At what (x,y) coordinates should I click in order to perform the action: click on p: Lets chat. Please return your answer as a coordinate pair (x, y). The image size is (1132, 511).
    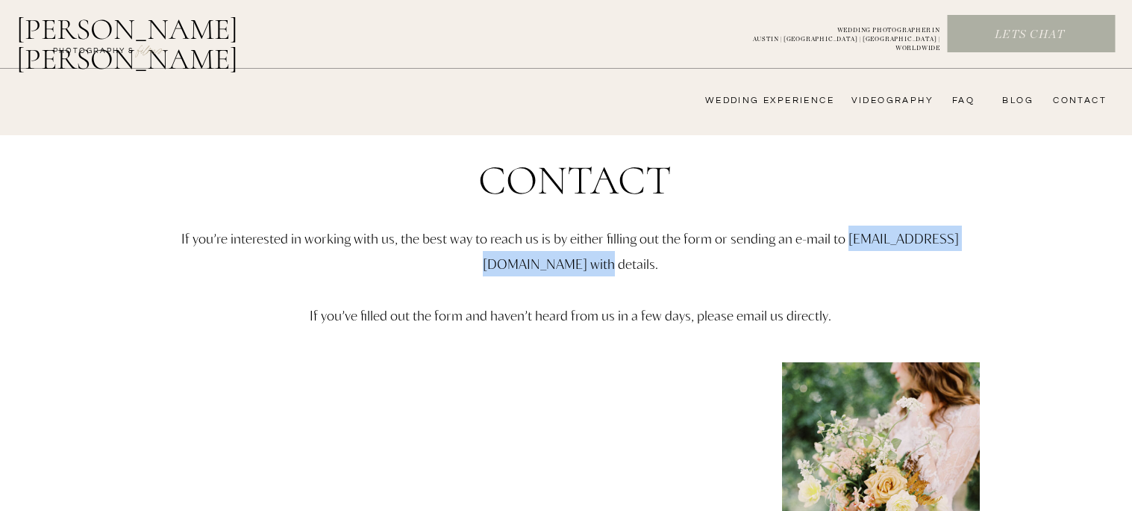
    Looking at the image, I should click on (1030, 35).